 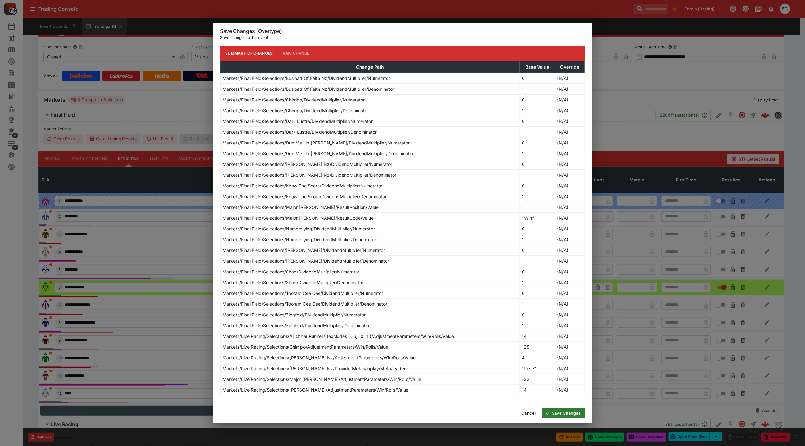 I want to click on button: Summary of Changes, so click(x=249, y=53).